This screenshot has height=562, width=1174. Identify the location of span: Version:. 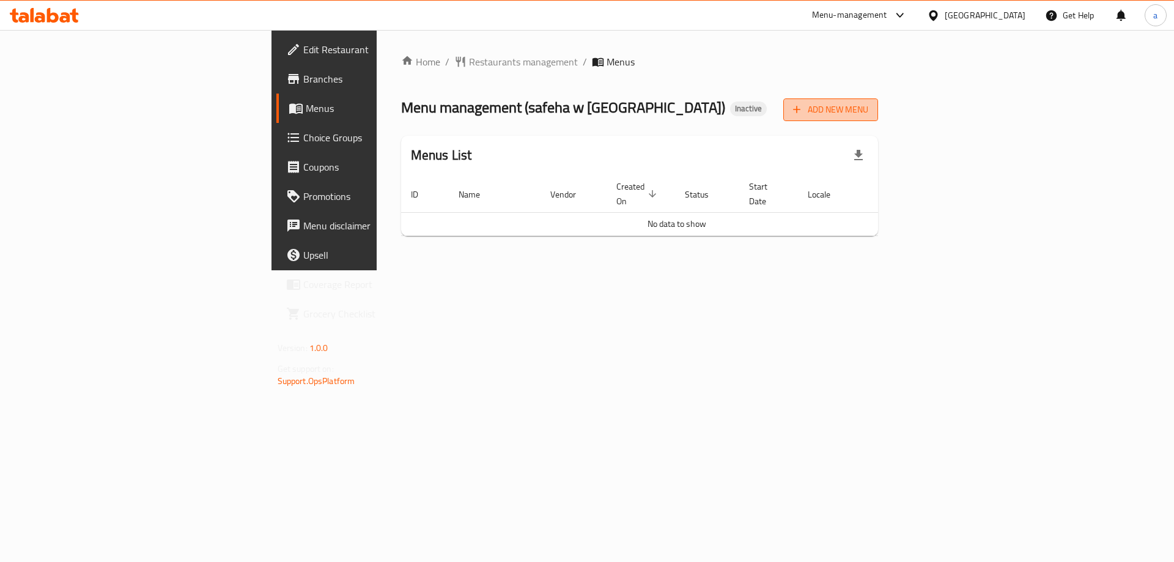
(292, 348).